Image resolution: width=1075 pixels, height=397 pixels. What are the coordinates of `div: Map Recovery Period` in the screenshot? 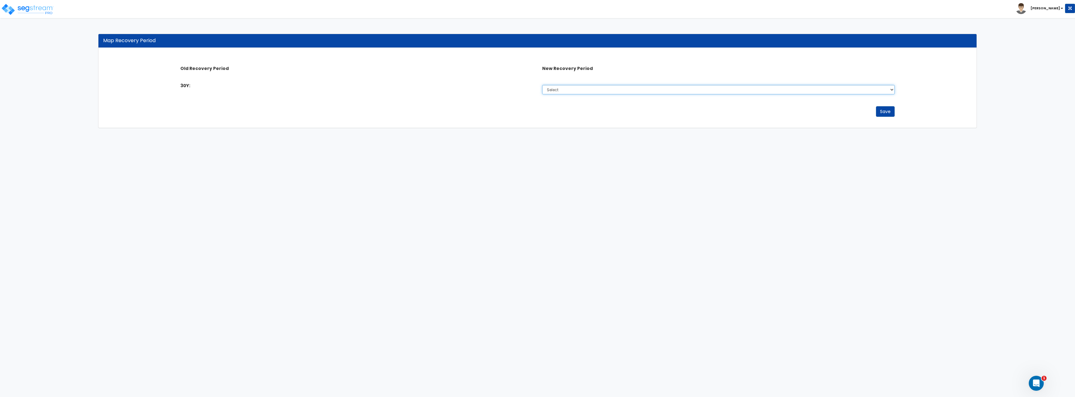 It's located at (538, 41).